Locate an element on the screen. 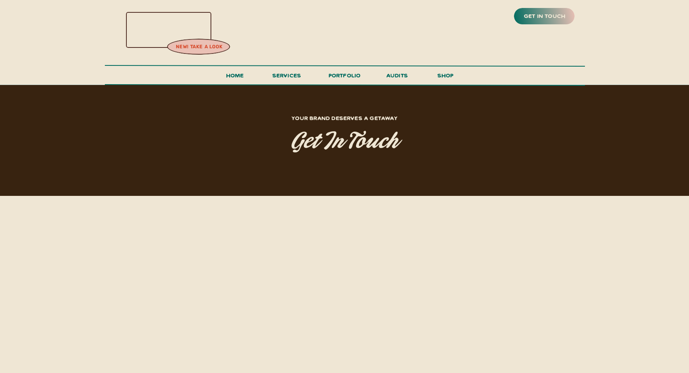 This screenshot has height=373, width=689. span: services is located at coordinates (287, 75).